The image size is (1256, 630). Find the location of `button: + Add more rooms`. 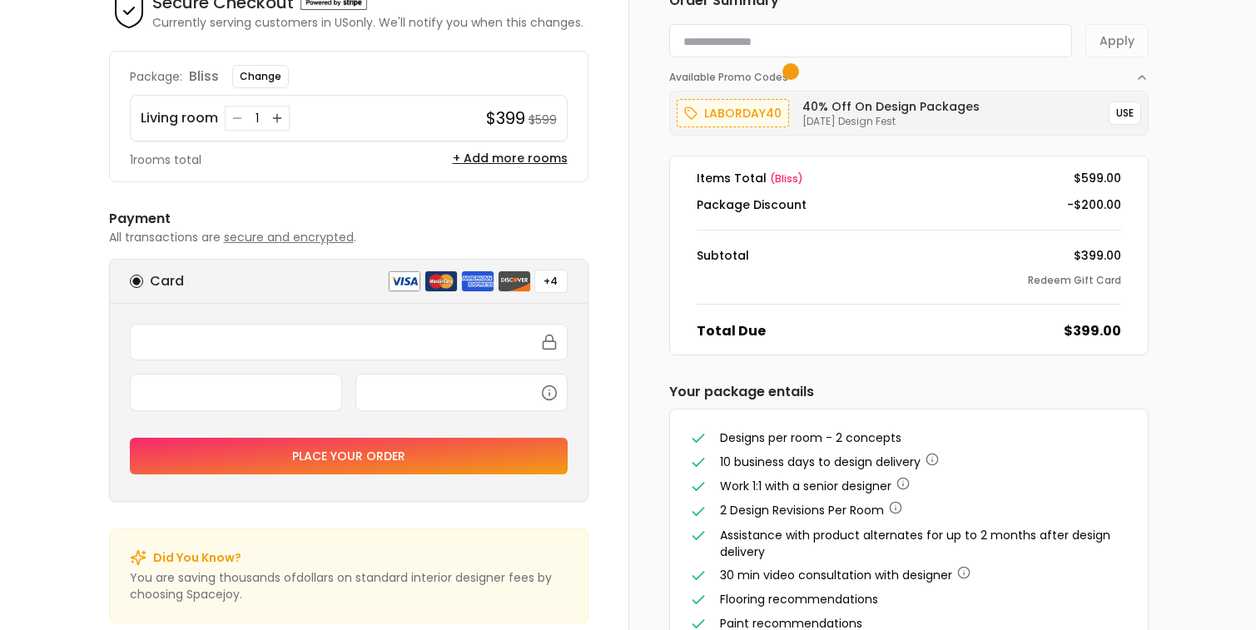

button: + Add more rooms is located at coordinates (510, 158).